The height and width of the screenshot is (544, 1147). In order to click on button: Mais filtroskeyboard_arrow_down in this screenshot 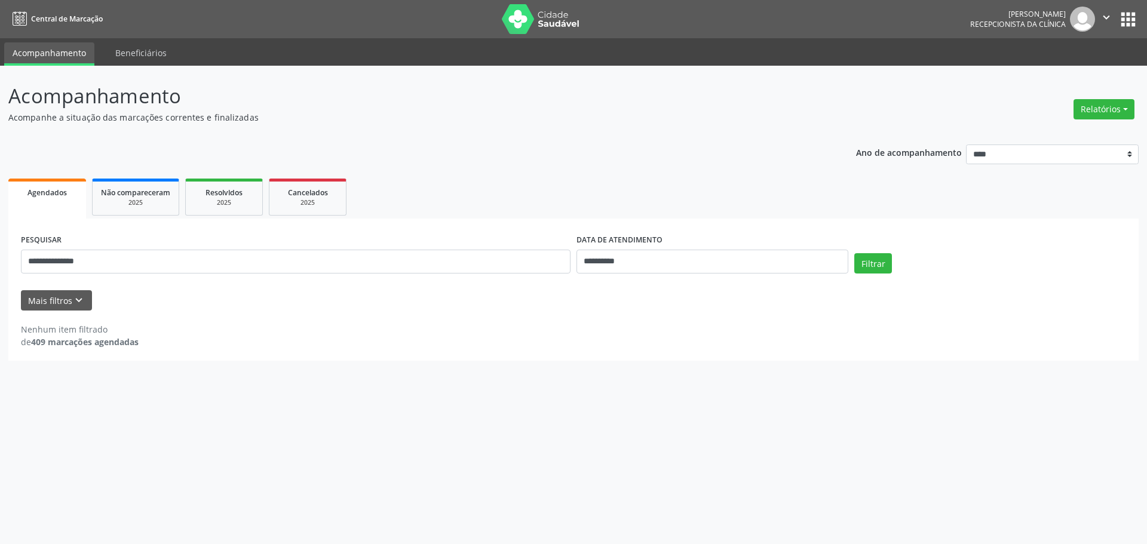, I will do `click(56, 301)`.